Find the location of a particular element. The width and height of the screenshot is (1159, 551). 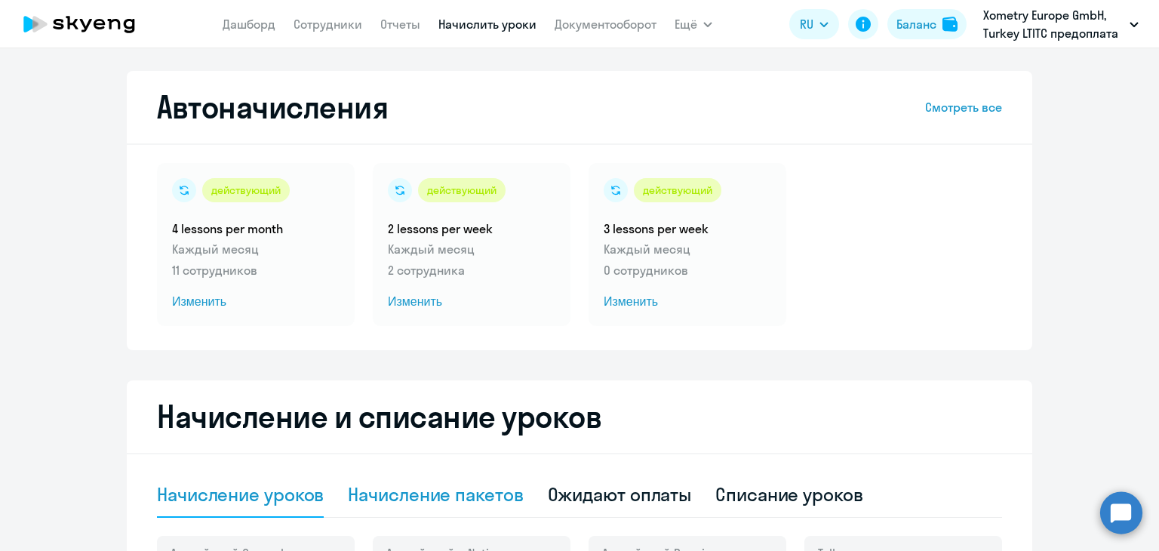

h5: 4 lessons per month is located at coordinates (256, 229).